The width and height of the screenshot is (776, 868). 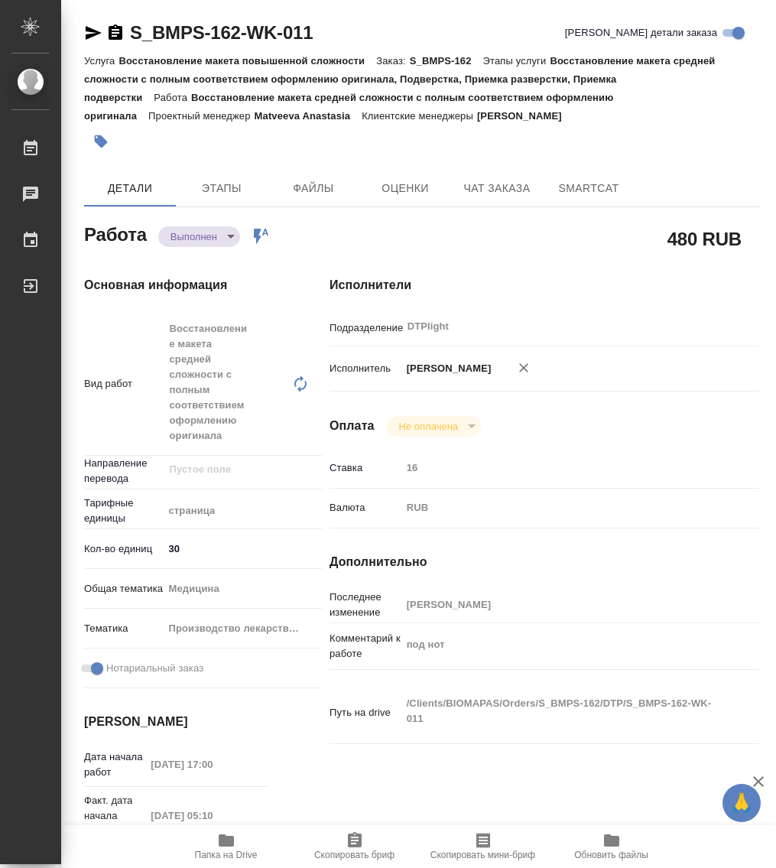 I want to click on p: Восстановление макета средней сложности с полным соответствием оформлению оригинала, so click(x=349, y=106).